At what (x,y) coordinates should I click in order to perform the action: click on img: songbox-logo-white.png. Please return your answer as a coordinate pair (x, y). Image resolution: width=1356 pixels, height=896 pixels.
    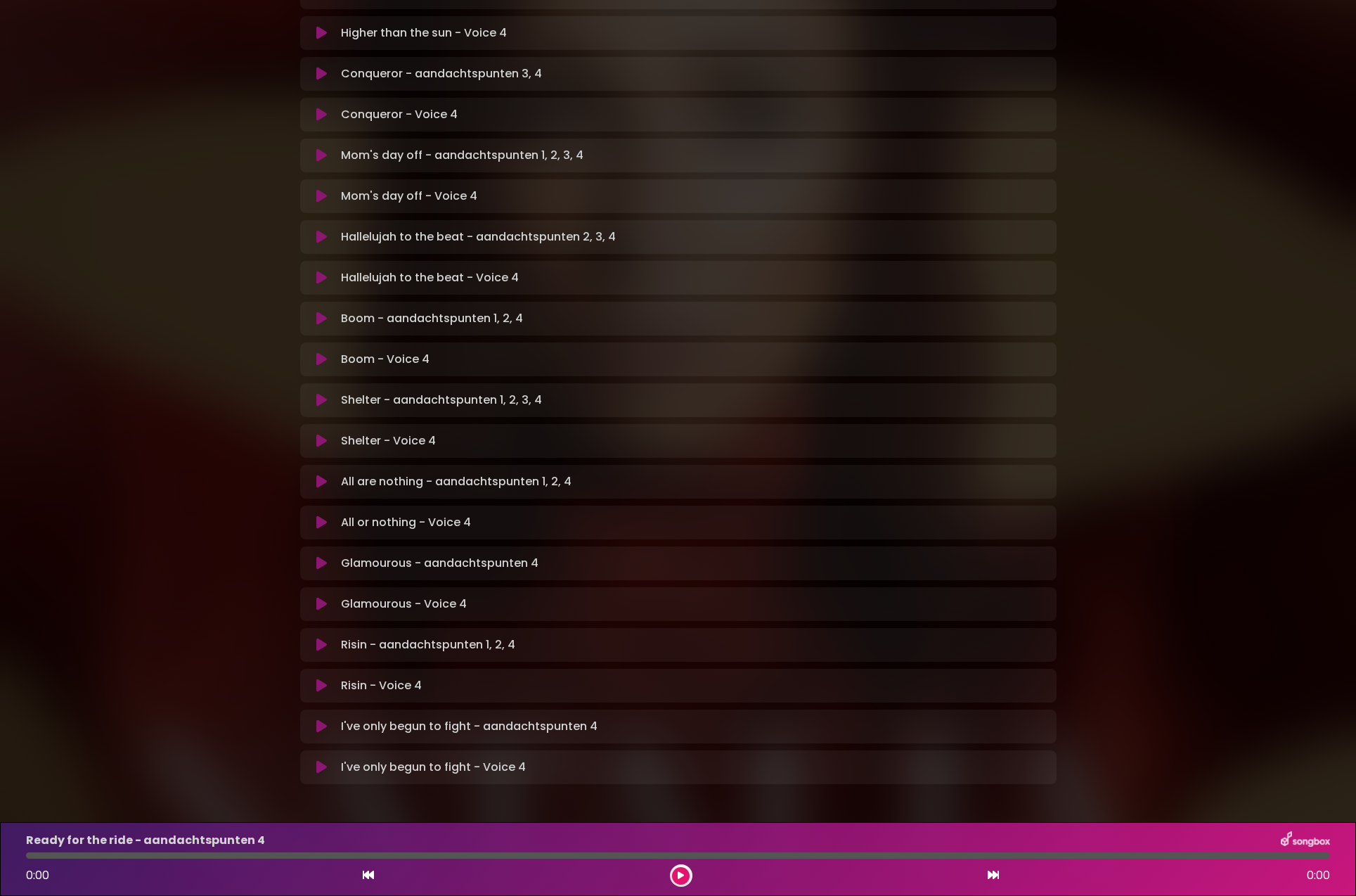
    Looking at the image, I should click on (1306, 840).